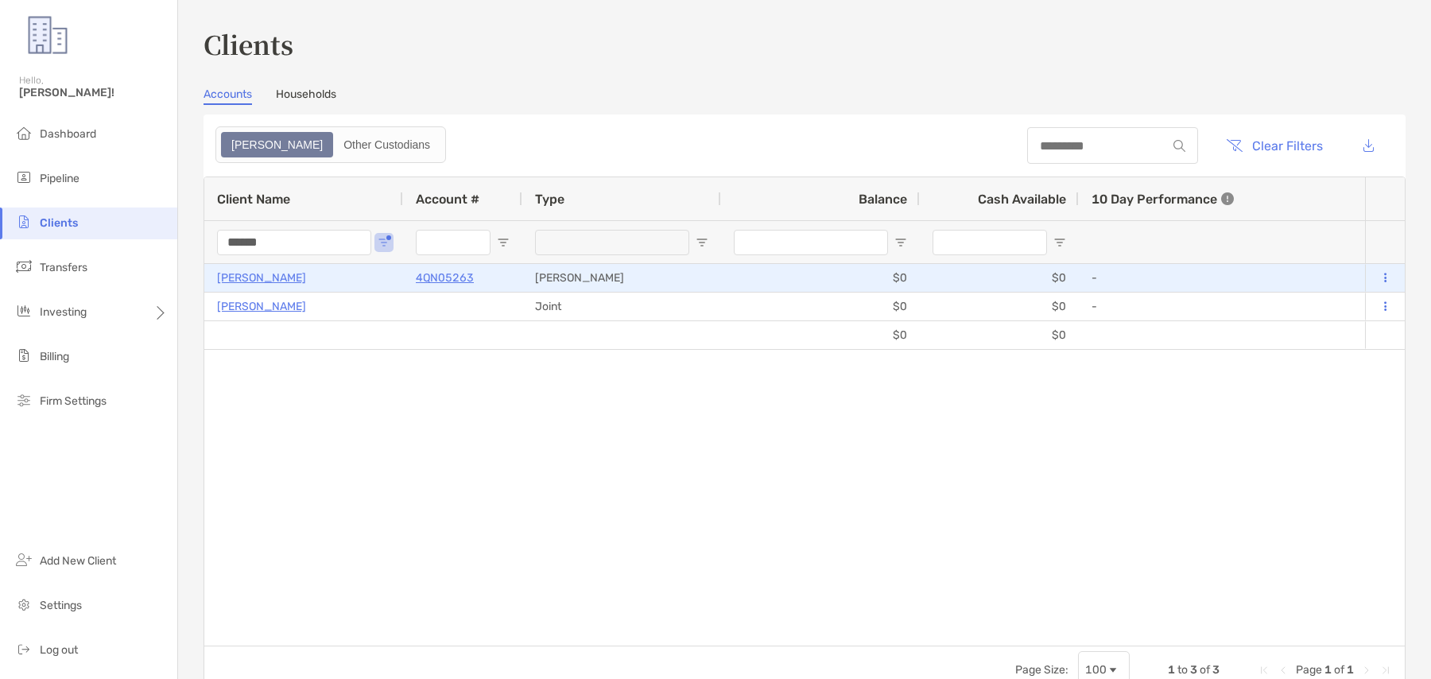 Image resolution: width=1431 pixels, height=679 pixels. I want to click on div: Zoe, so click(277, 145).